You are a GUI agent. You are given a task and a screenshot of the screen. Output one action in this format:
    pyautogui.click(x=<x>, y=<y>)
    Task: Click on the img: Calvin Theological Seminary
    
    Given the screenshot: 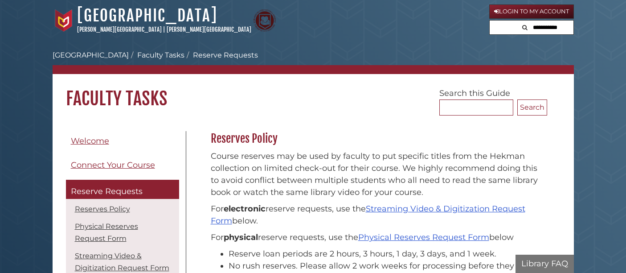 What is the action you would take?
    pyautogui.click(x=265, y=20)
    